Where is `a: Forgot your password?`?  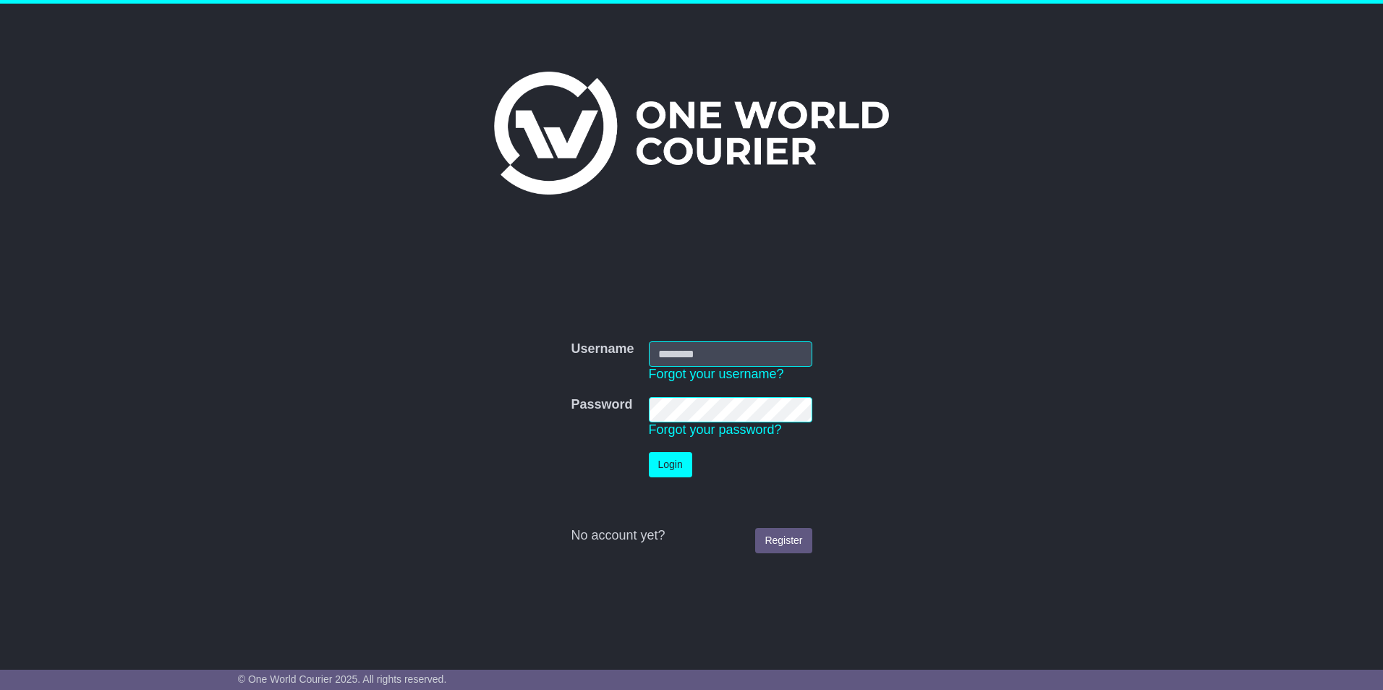
a: Forgot your password? is located at coordinates (715, 430).